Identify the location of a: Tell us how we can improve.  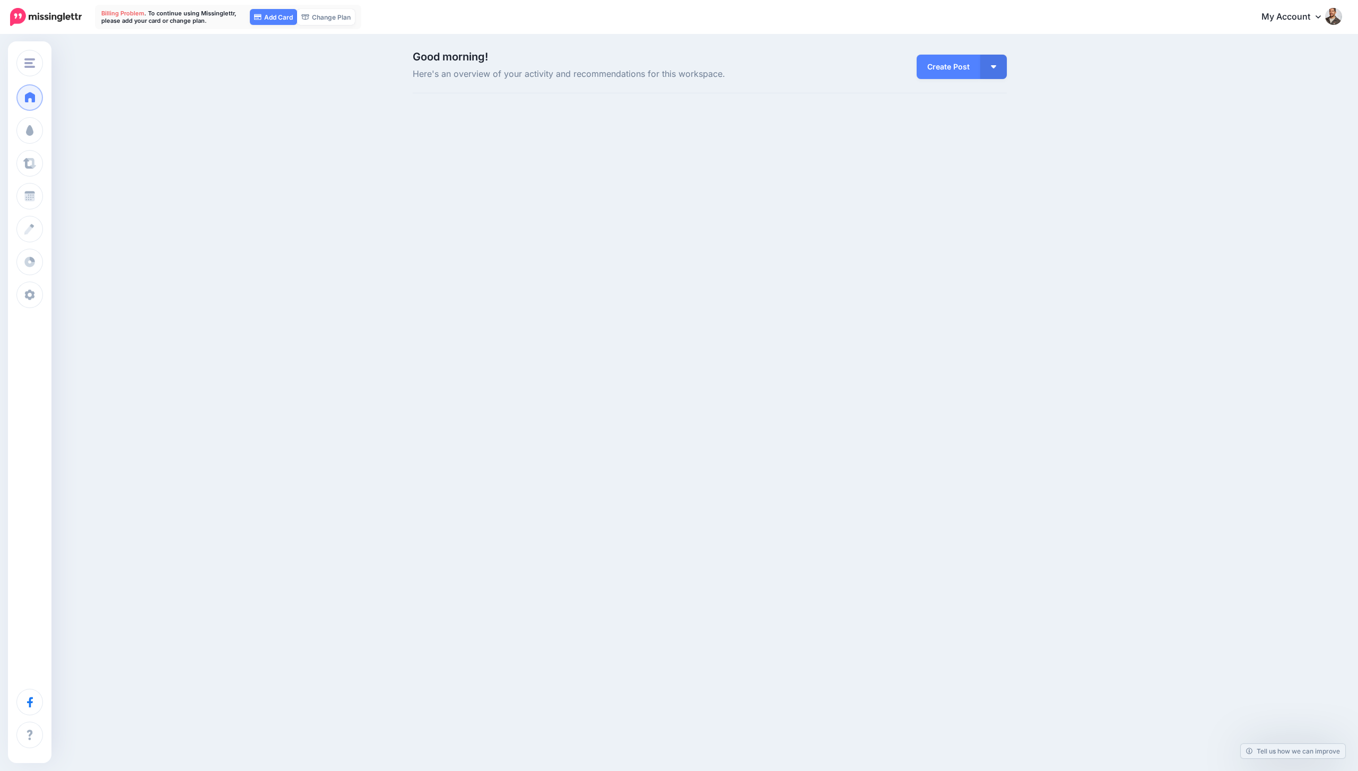
(1293, 751).